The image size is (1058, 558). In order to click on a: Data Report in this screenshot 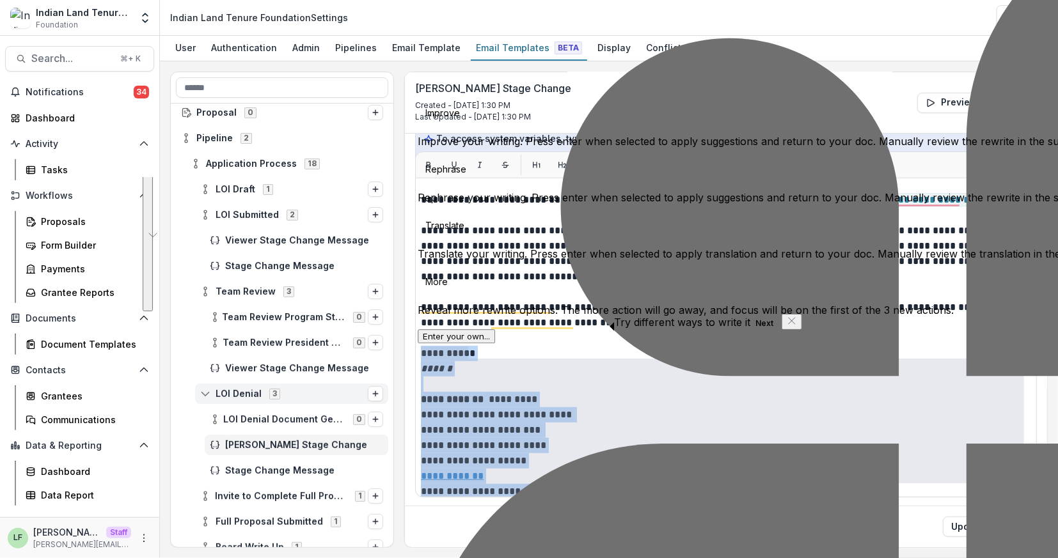, I will do `click(87, 495)`.